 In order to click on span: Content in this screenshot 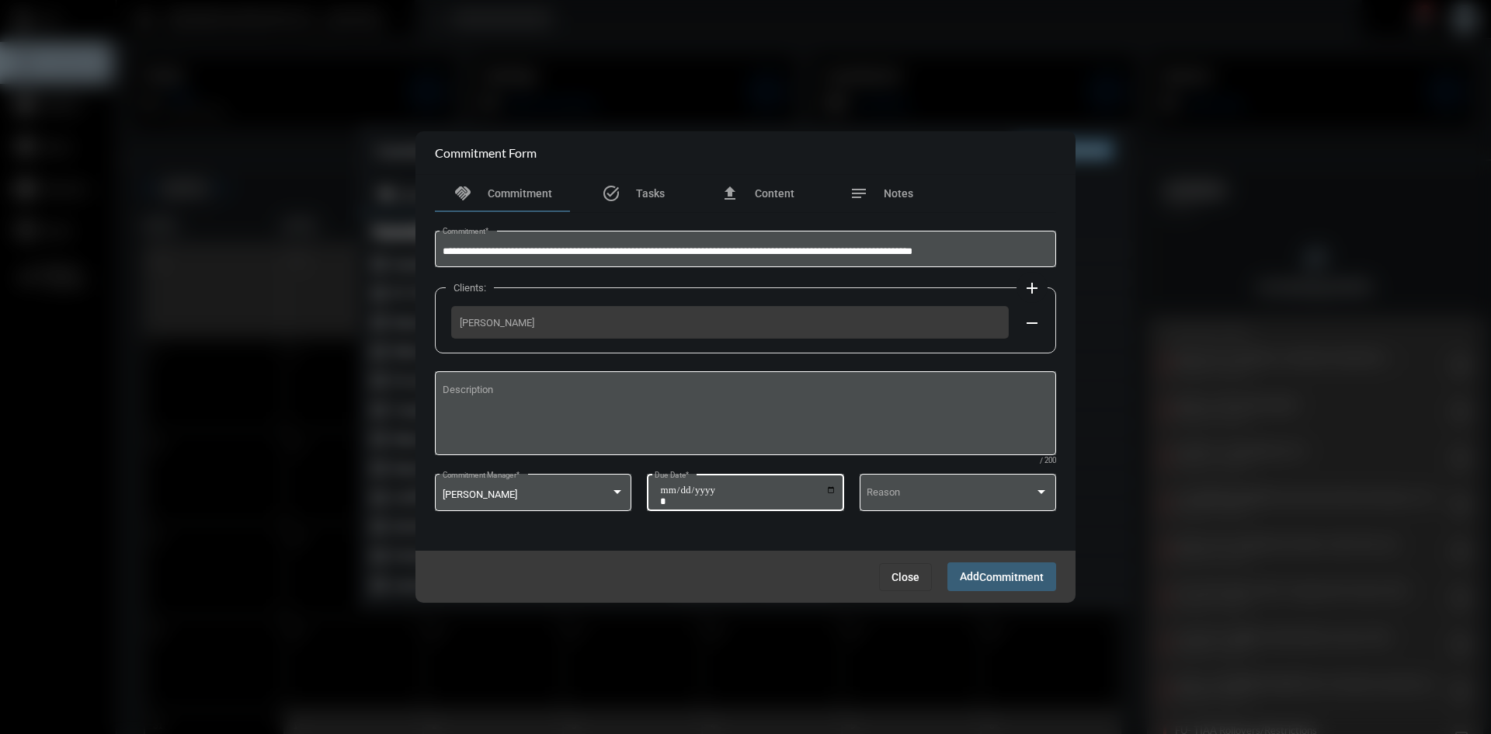, I will do `click(774, 193)`.